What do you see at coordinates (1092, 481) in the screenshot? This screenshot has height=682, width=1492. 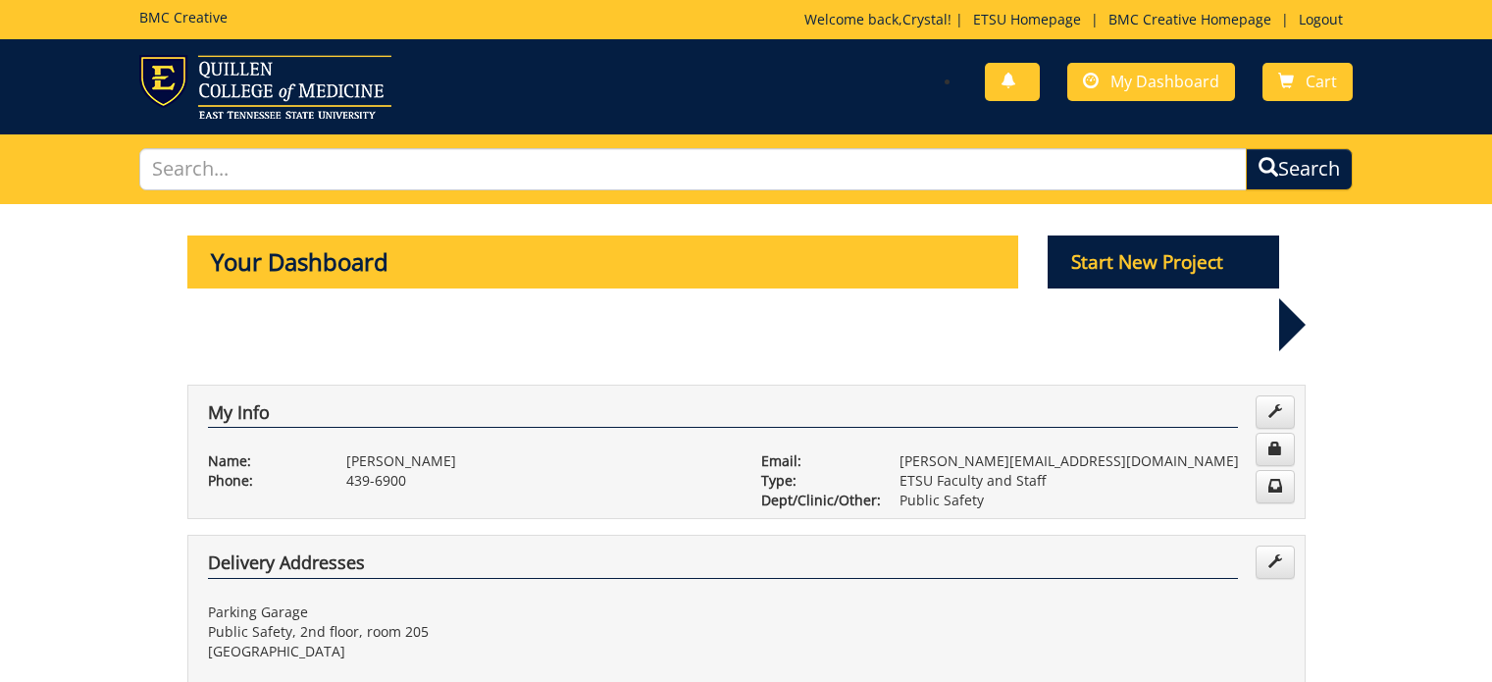 I see `p: ETSU Faculty and Staff` at bounding box center [1092, 481].